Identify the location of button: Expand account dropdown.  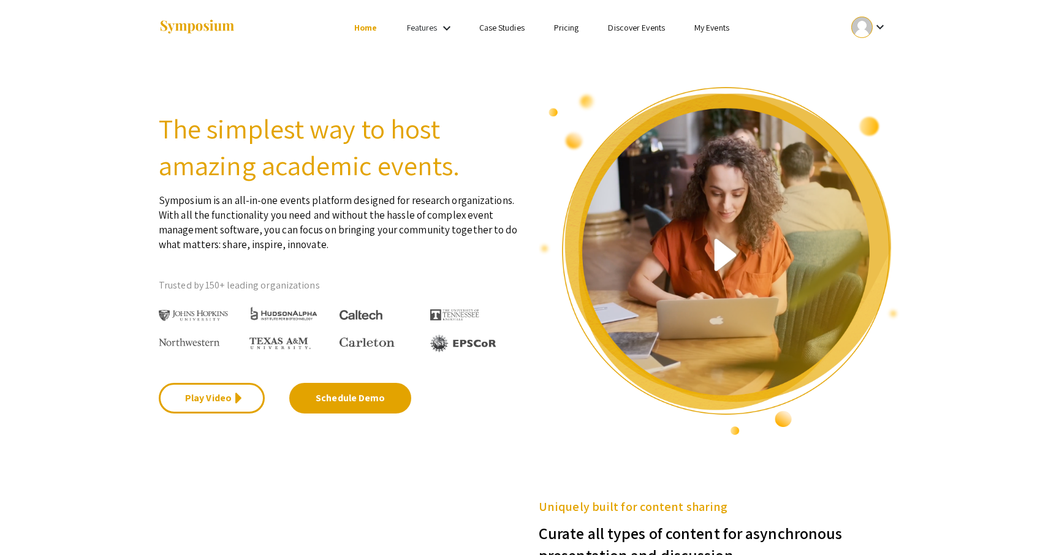
(869, 27).